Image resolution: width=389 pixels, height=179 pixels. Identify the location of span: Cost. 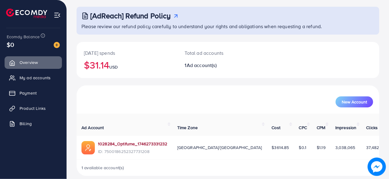
(276, 127).